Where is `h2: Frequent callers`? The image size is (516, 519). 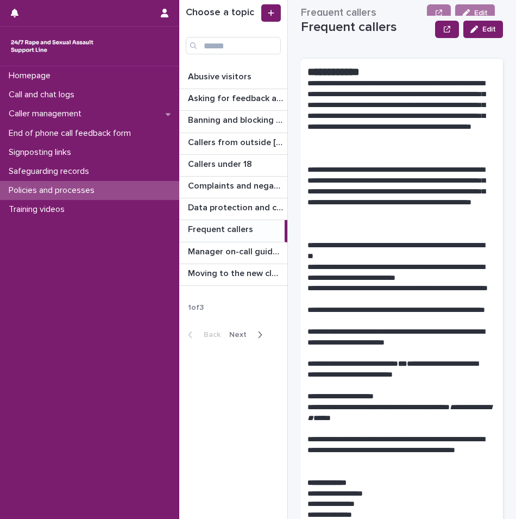
h2: Frequent callers is located at coordinates (338, 12).